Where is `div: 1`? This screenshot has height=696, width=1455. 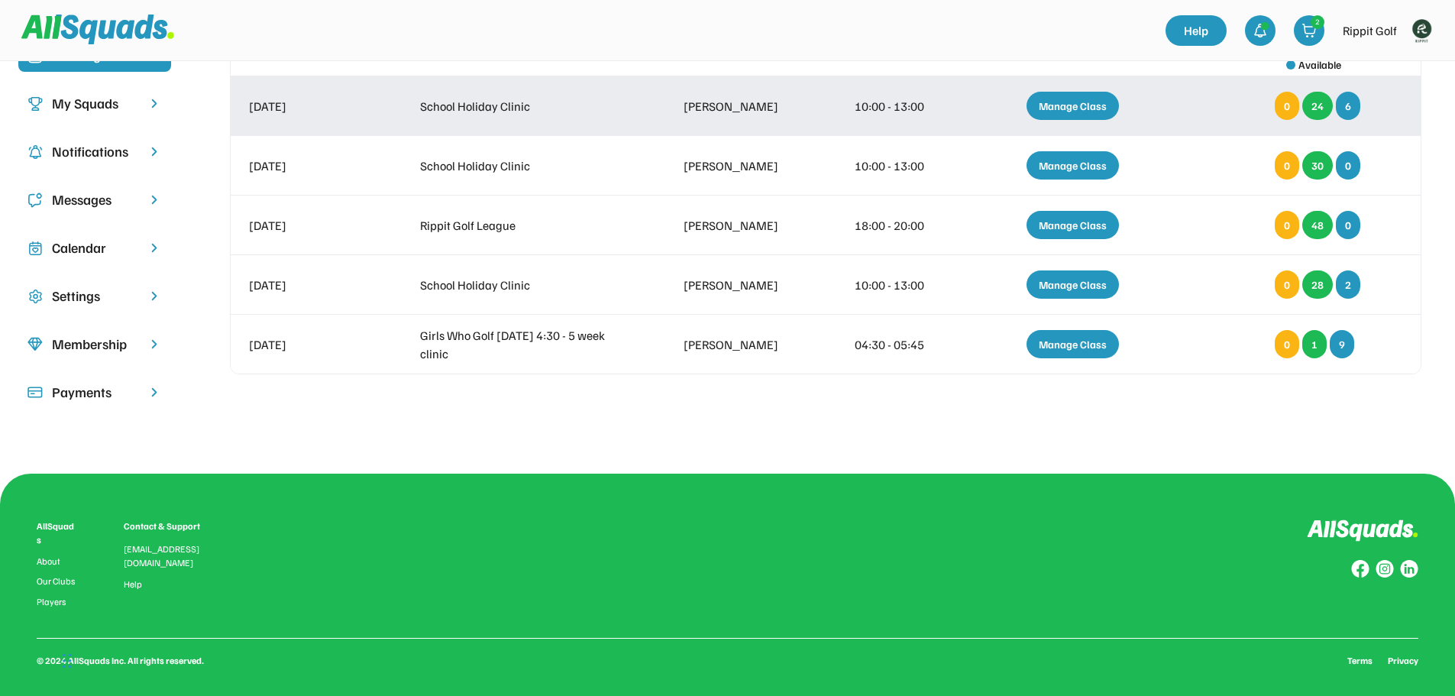
div: 1 is located at coordinates (1314, 344).